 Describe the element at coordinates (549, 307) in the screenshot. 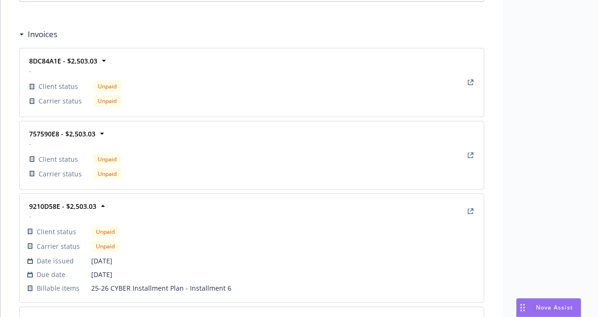

I see `button: Nova Assist` at that location.